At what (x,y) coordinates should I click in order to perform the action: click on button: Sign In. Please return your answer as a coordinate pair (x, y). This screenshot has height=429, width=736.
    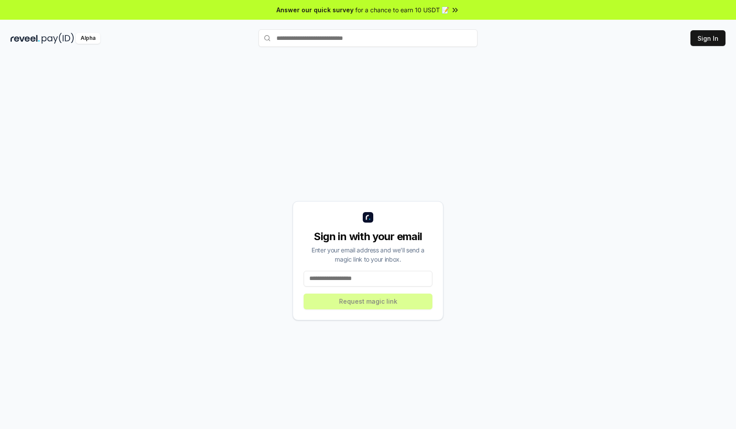
    Looking at the image, I should click on (708, 38).